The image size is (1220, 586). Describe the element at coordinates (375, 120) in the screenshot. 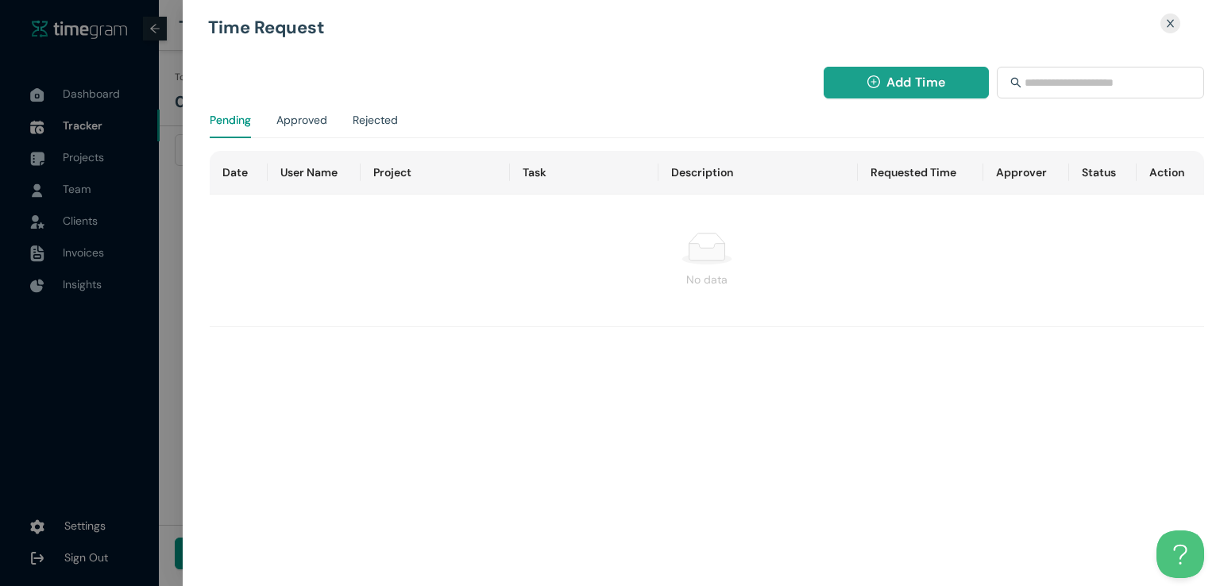

I see `div: Rejected` at that location.